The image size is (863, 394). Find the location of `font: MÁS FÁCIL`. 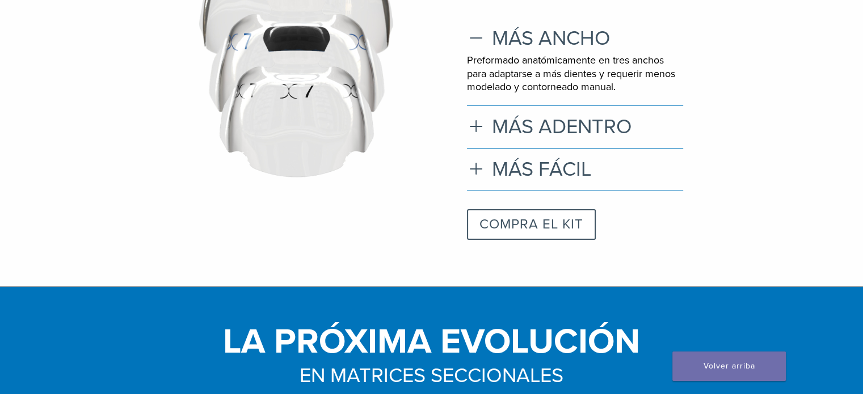

font: MÁS FÁCIL is located at coordinates (541, 169).